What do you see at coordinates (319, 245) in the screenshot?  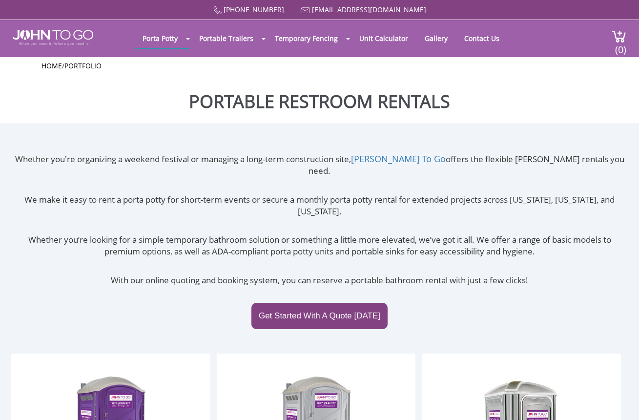 I see `p: Whether you’re looking for a simple temporary bathroom solution or something a little more elevat...` at bounding box center [319, 245].